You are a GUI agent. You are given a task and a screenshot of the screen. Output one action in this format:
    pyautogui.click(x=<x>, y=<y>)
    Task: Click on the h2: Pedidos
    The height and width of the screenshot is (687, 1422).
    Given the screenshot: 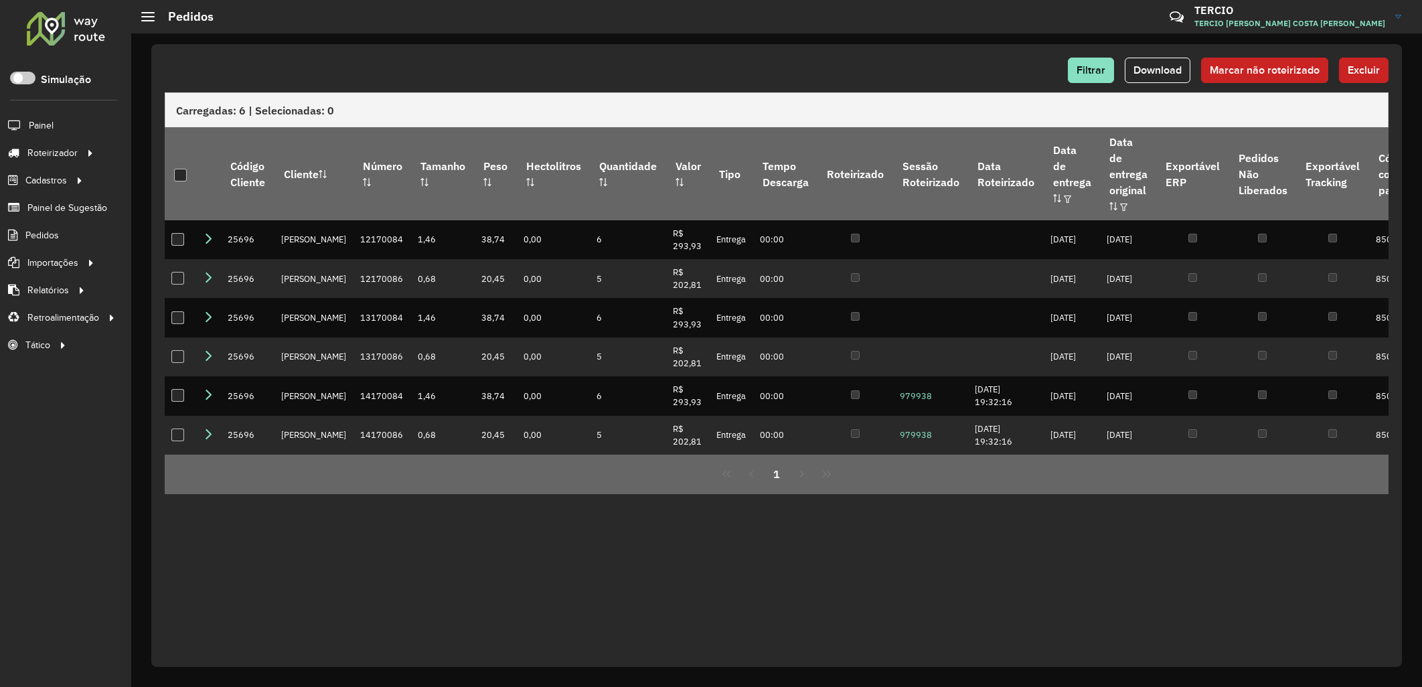 What is the action you would take?
    pyautogui.click(x=184, y=17)
    